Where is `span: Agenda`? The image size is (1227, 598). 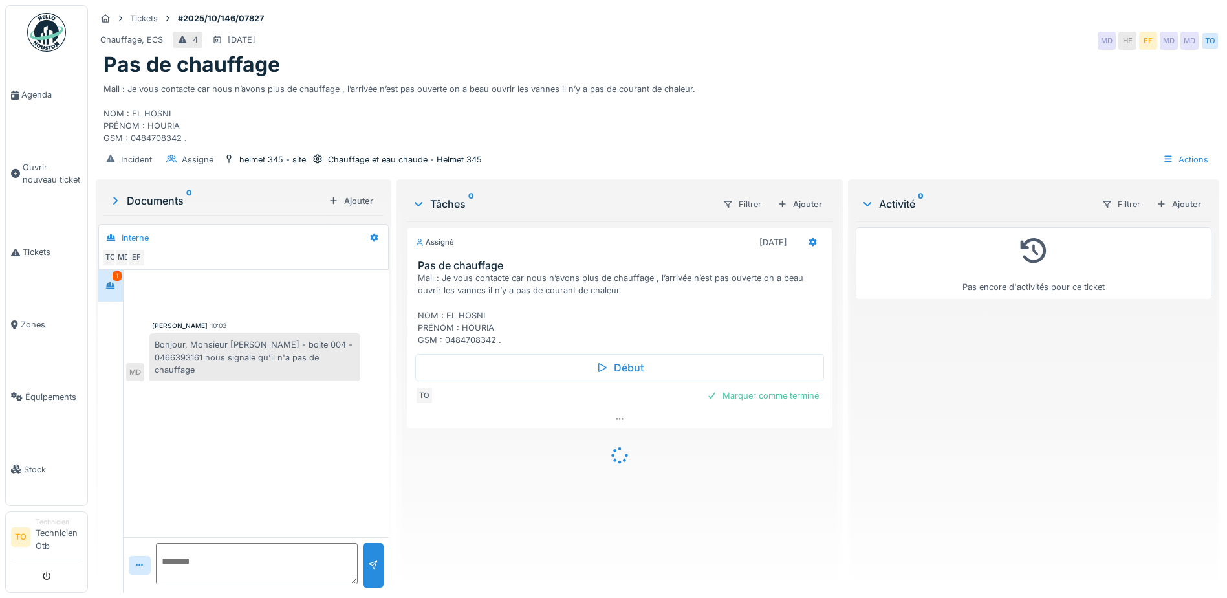 span: Agenda is located at coordinates (52, 94).